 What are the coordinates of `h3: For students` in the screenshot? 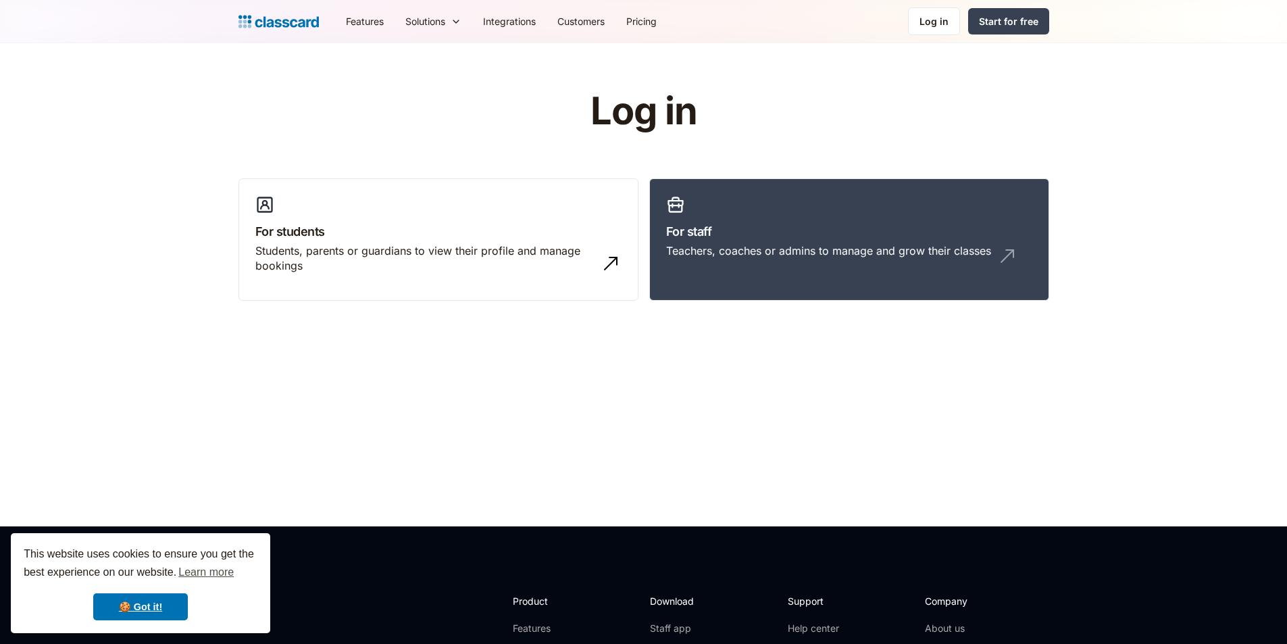 It's located at (438, 231).